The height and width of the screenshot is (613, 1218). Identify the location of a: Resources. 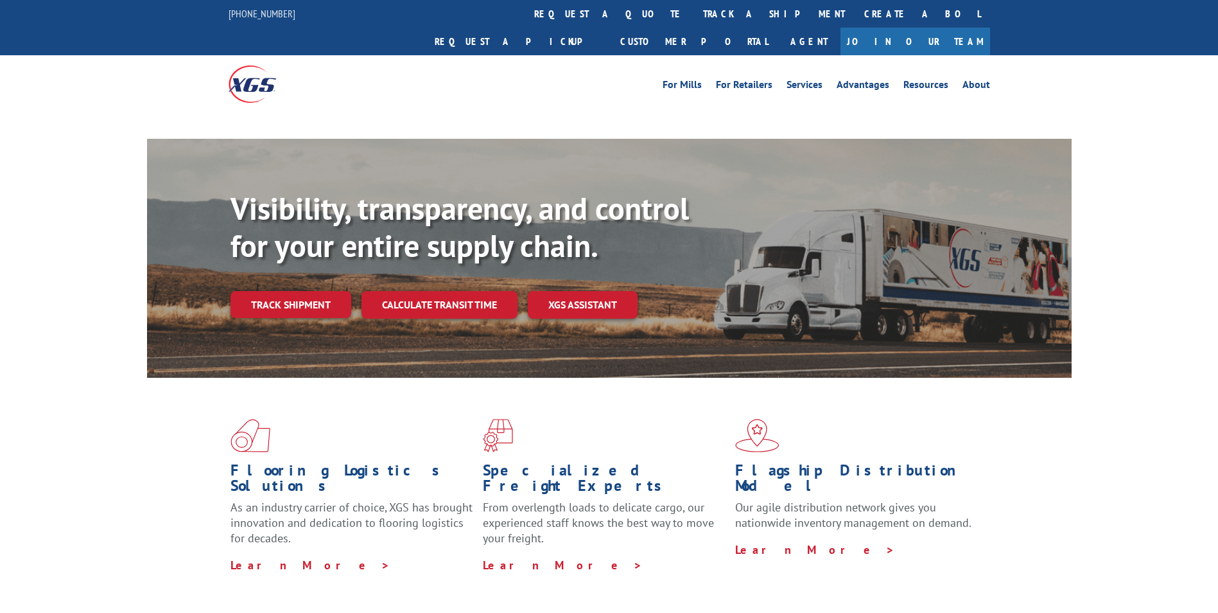
(926, 87).